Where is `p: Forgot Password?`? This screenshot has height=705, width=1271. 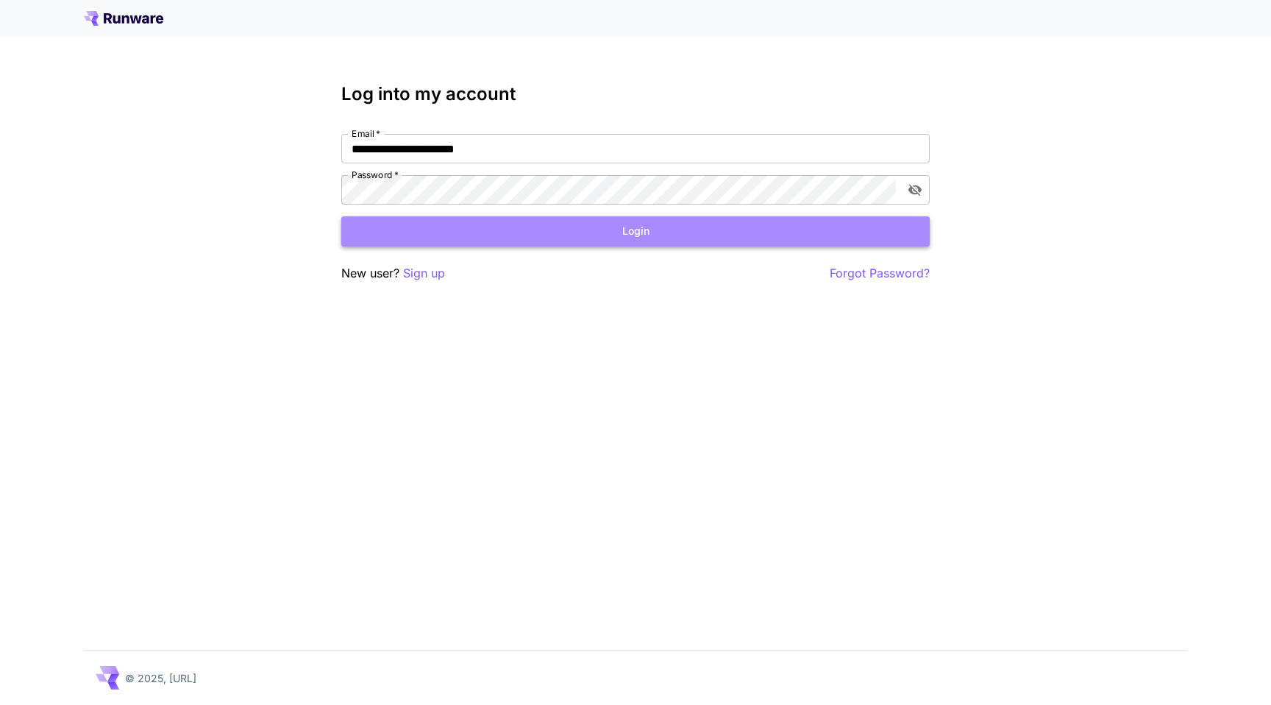 p: Forgot Password? is located at coordinates (880, 273).